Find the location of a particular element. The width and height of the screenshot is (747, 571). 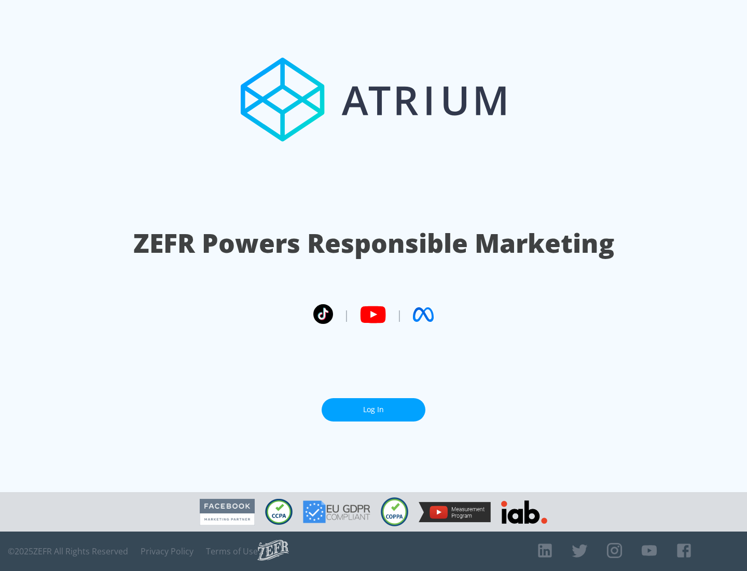

a: Privacy Policy is located at coordinates (167, 551).